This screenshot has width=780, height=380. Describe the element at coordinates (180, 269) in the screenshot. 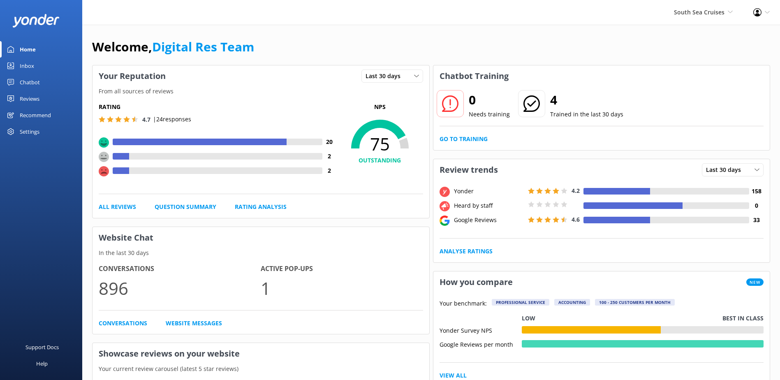

I see `h4: Conversations` at that location.